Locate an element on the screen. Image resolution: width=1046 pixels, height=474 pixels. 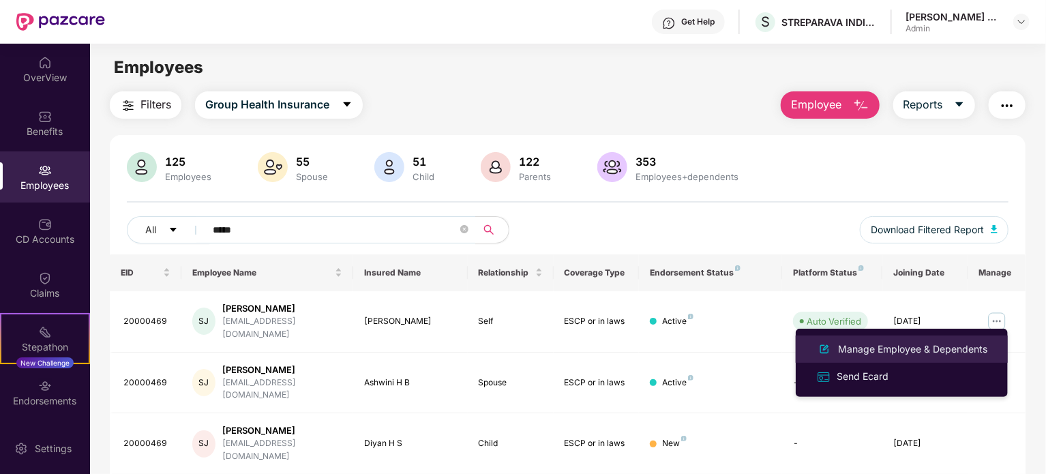
button: Download Filtered Report is located at coordinates (935, 230).